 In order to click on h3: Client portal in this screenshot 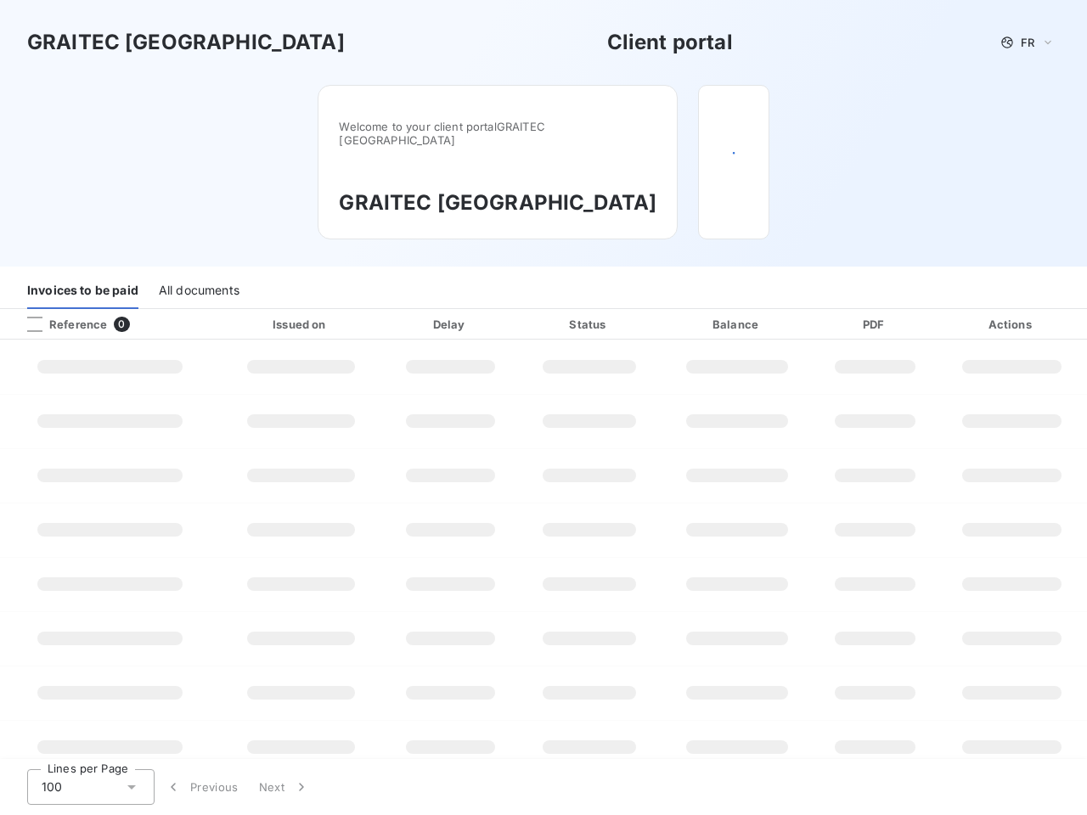, I will do `click(670, 42)`.